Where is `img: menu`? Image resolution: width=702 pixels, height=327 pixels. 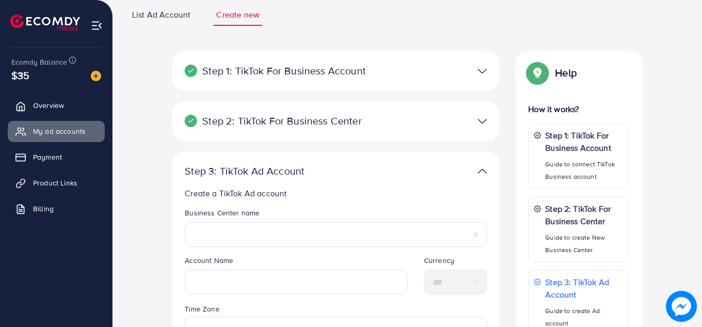 img: menu is located at coordinates (97, 25).